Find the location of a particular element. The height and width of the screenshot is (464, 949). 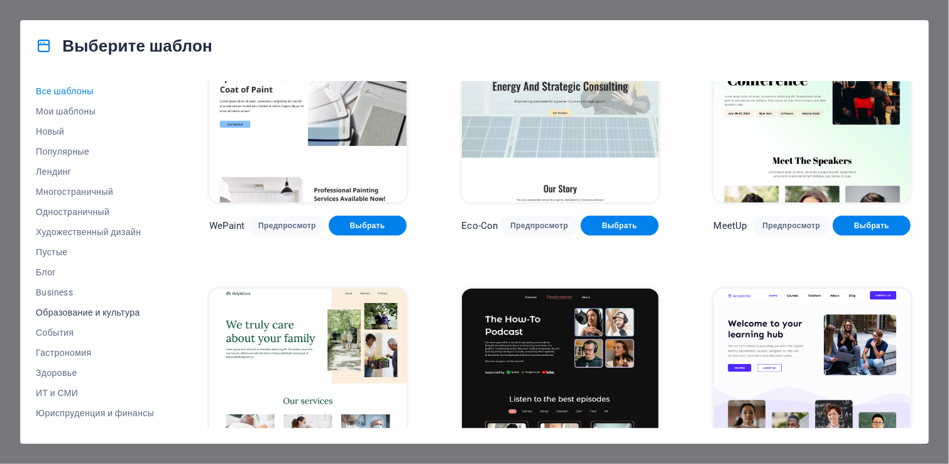

button: Все шаблоны is located at coordinates (95, 91).